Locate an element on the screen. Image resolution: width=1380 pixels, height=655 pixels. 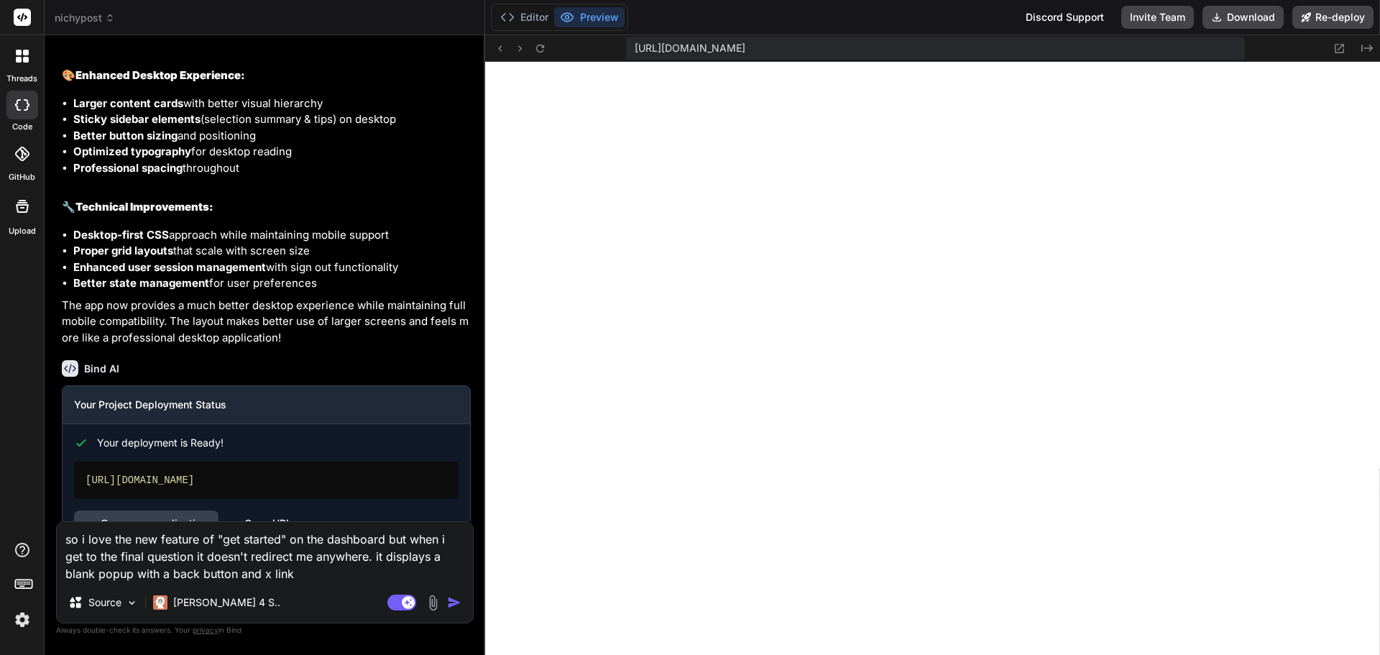
img: Pick Models is located at coordinates (132, 602).